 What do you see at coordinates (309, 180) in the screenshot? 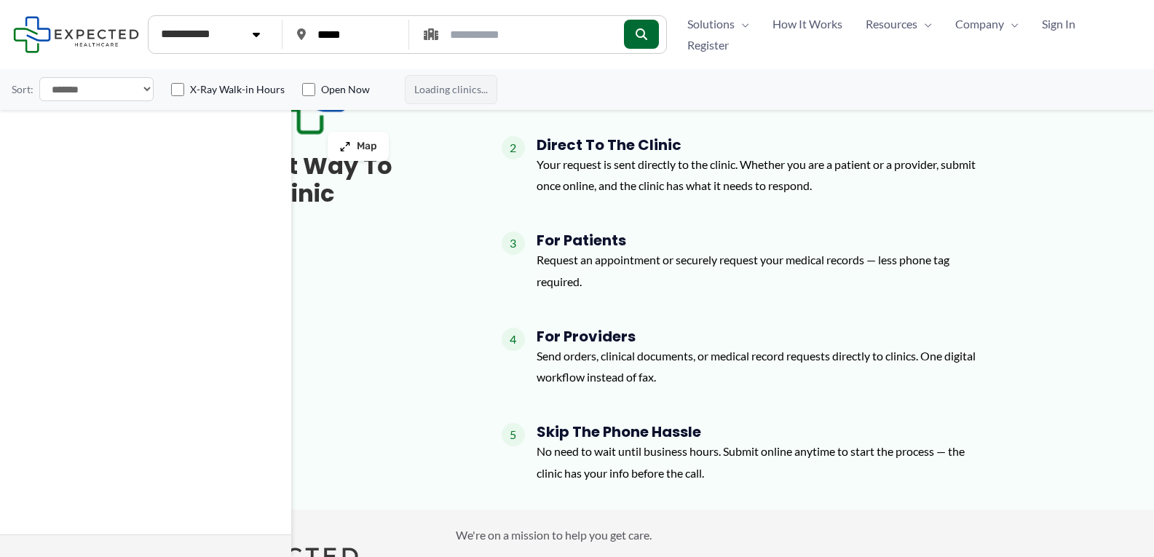
I see `h3: The Easiest Way To Reach A Clinic` at bounding box center [309, 180].